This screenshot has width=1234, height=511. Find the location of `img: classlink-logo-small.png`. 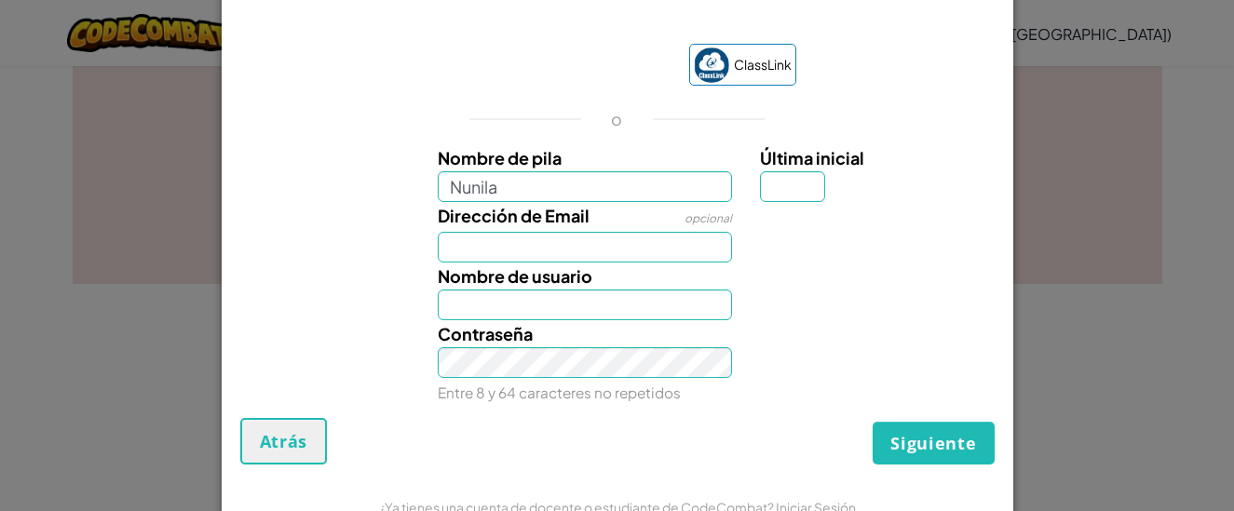

img: classlink-logo-small.png is located at coordinates (712, 65).